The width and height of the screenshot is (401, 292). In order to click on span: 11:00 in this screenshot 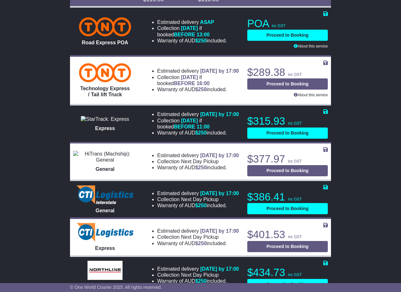, I will do `click(203, 126)`.